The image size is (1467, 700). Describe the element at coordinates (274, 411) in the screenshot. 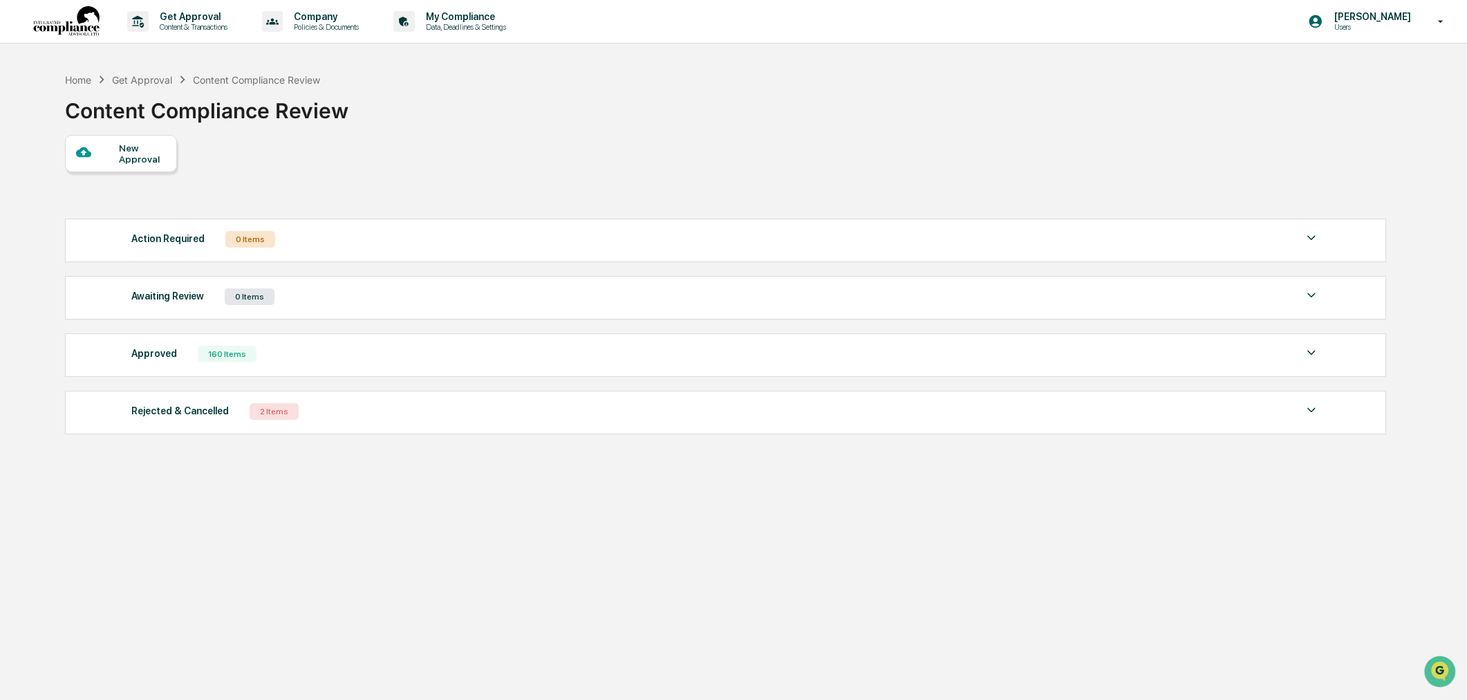

I see `div: 2 Items` at that location.